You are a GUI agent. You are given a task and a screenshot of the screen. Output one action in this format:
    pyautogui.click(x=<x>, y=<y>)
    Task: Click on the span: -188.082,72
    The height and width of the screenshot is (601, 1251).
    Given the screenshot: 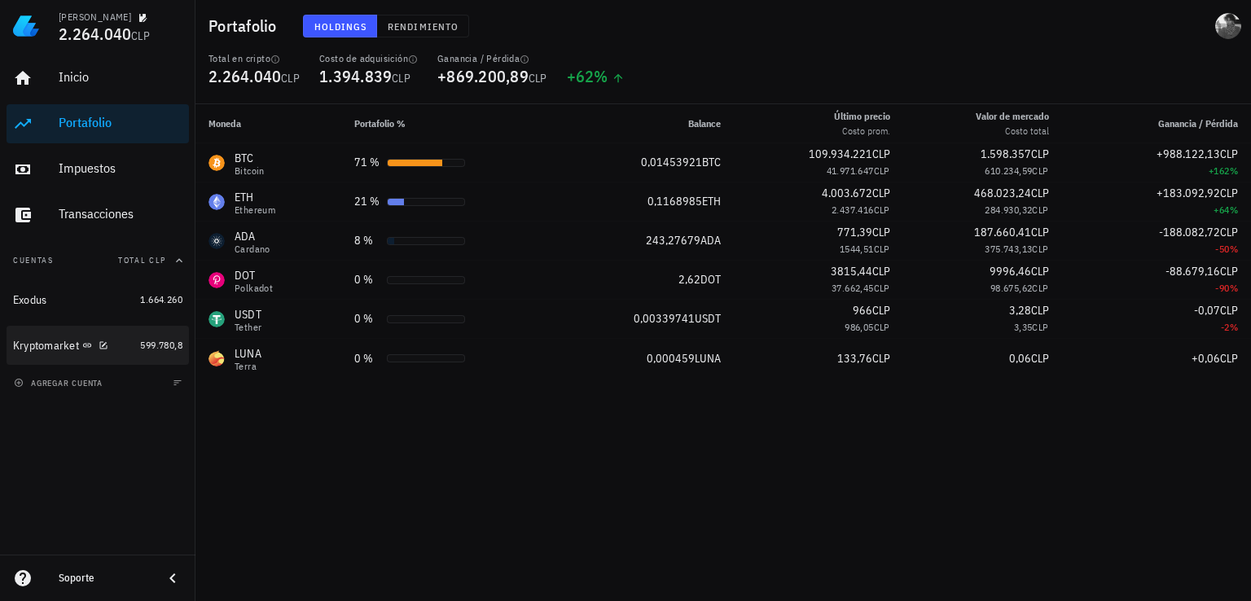 What is the action you would take?
    pyautogui.click(x=1189, y=232)
    